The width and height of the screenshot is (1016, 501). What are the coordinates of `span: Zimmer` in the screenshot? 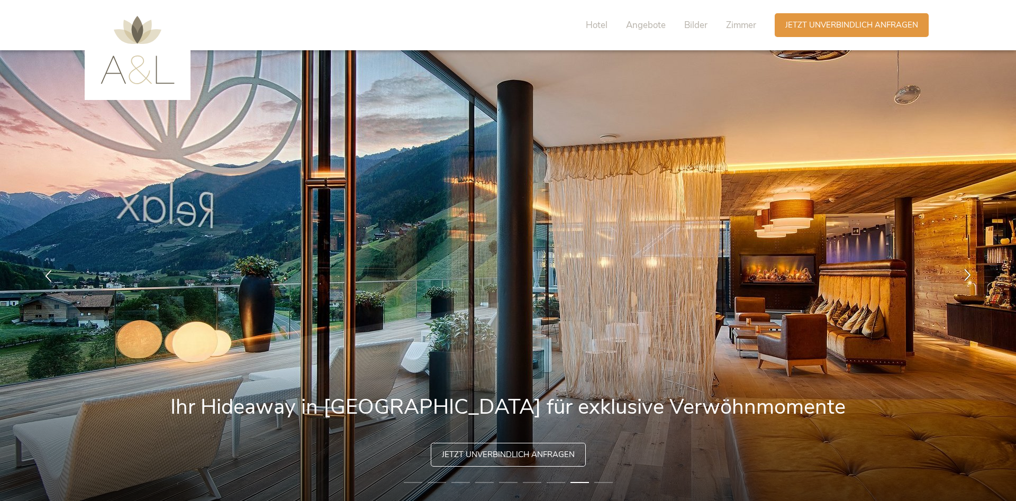 It's located at (741, 25).